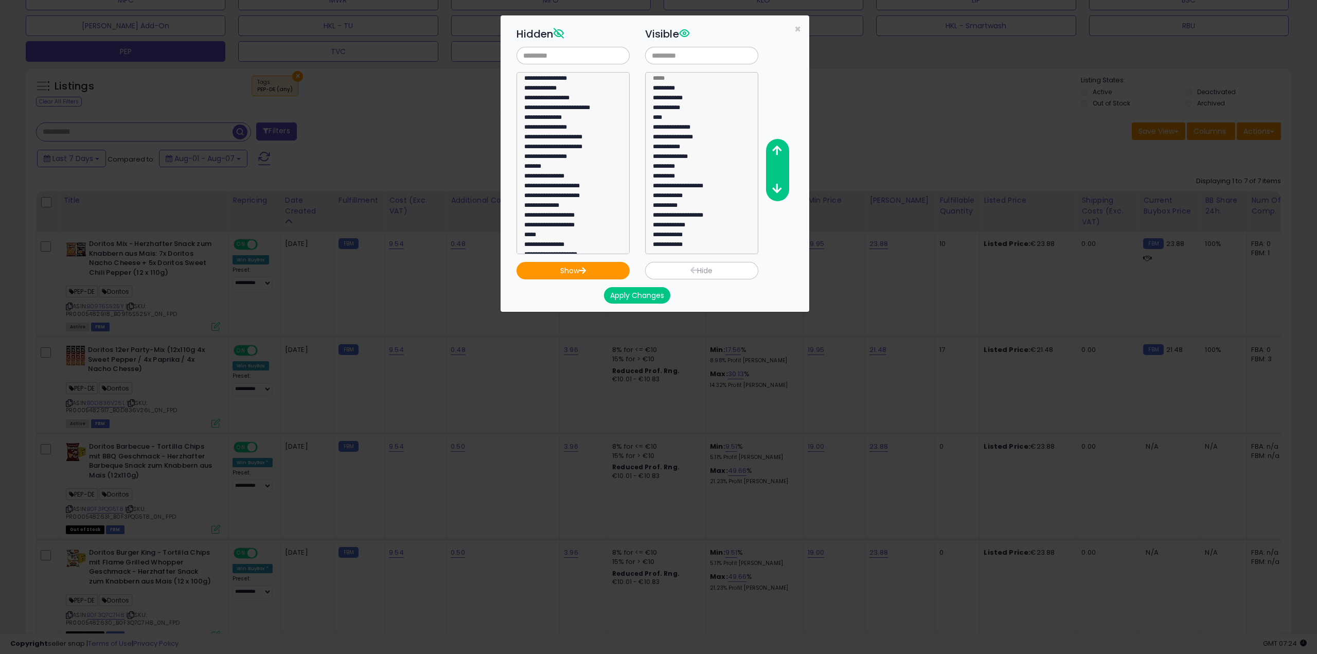 The height and width of the screenshot is (654, 1317). I want to click on button: Apply Changes, so click(637, 295).